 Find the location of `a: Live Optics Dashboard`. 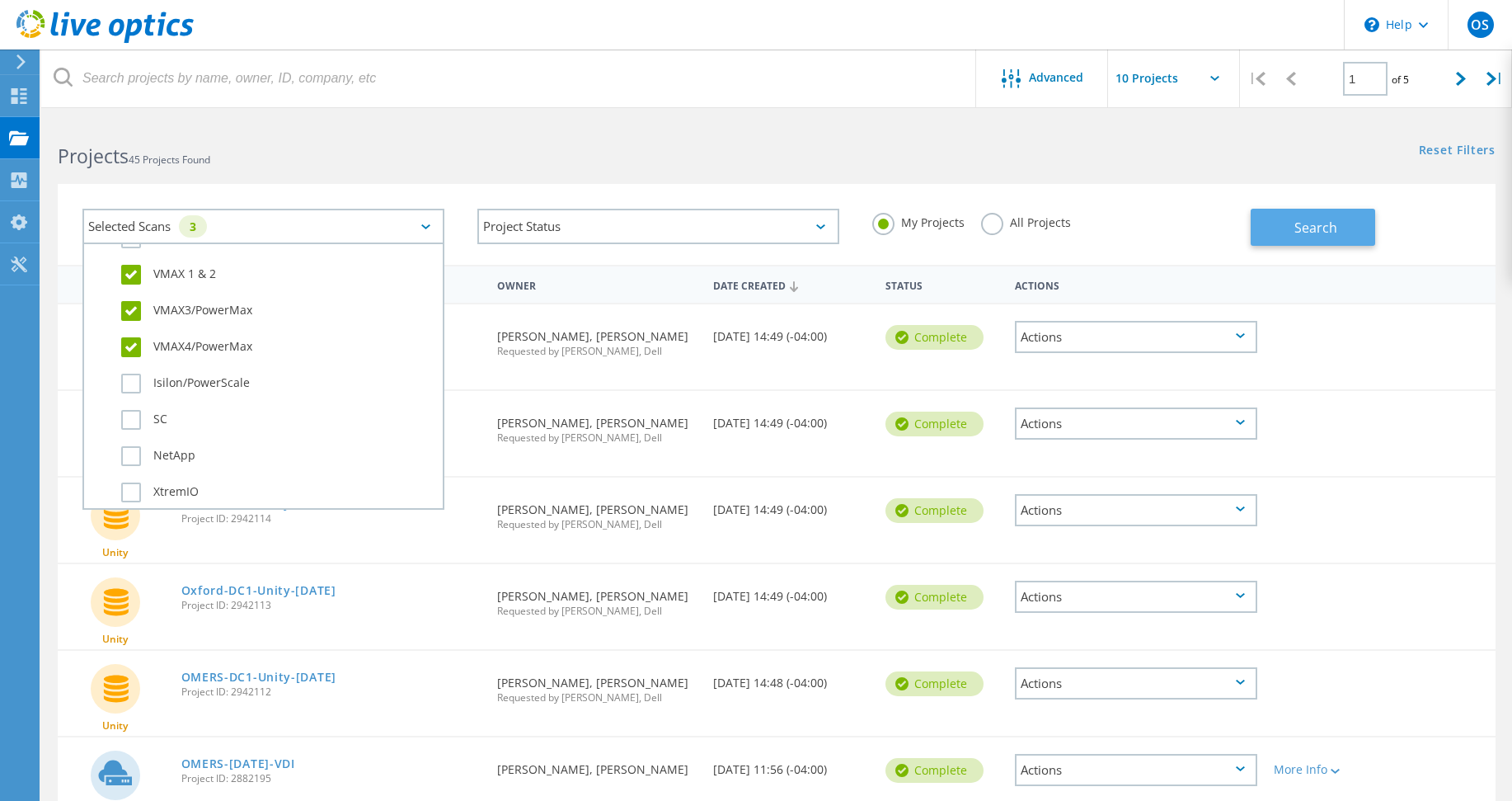

a: Live Optics Dashboard is located at coordinates (105, 41).